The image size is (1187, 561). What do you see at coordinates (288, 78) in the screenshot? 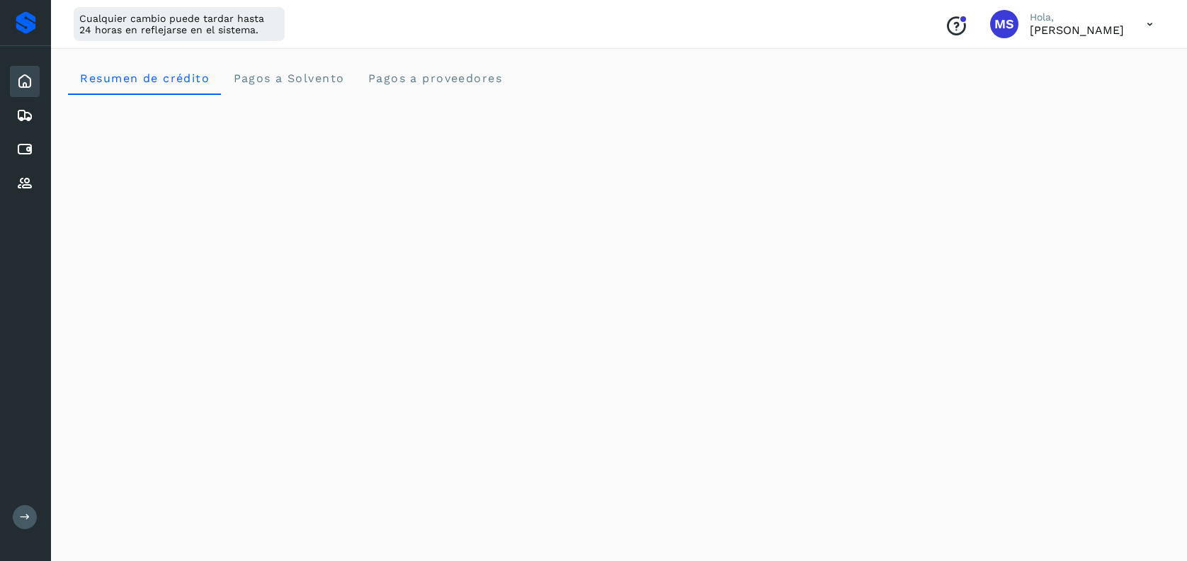
I see `span: Pagos a Solvento` at bounding box center [288, 78].